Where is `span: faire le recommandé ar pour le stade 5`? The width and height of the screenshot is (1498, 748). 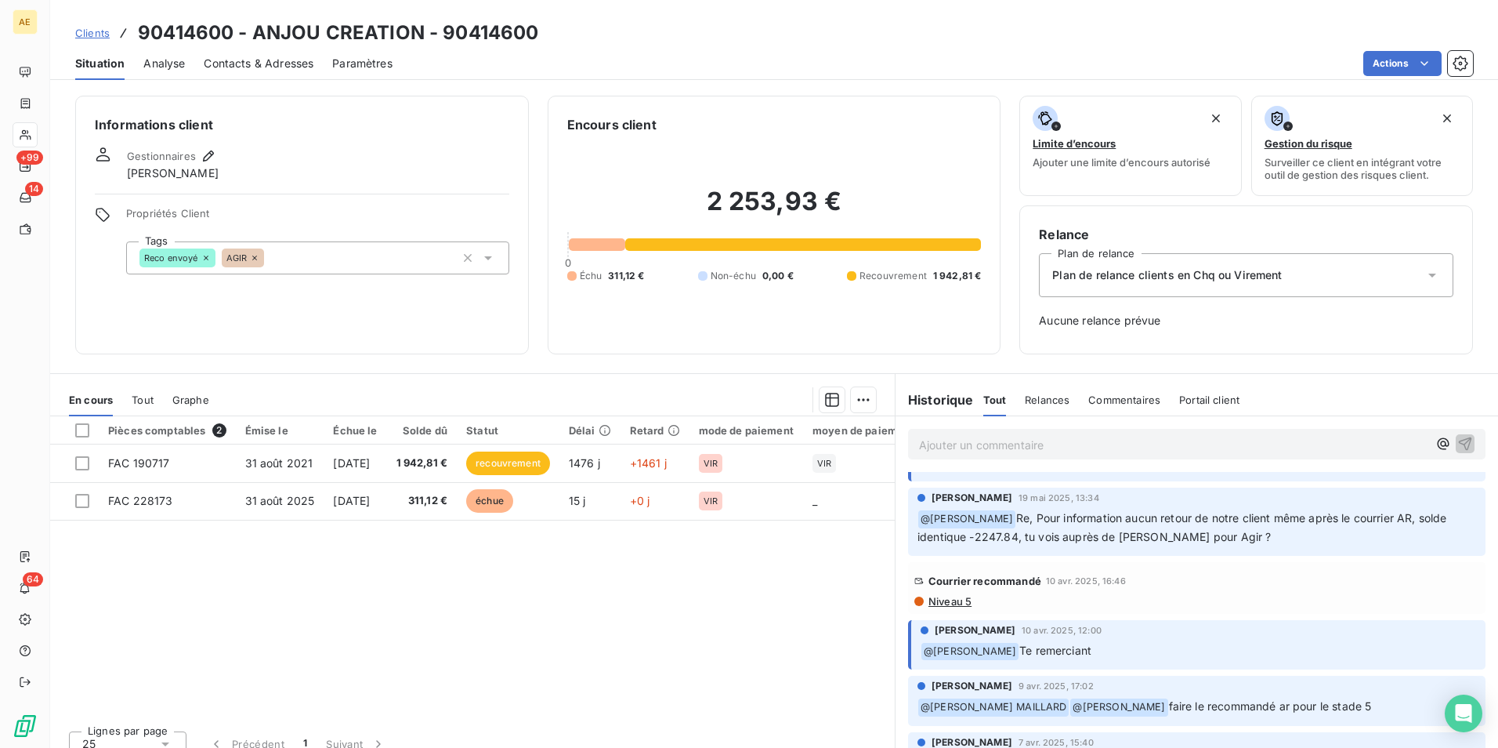 span: faire le recommandé ar pour le stade 5 is located at coordinates (1270, 705).